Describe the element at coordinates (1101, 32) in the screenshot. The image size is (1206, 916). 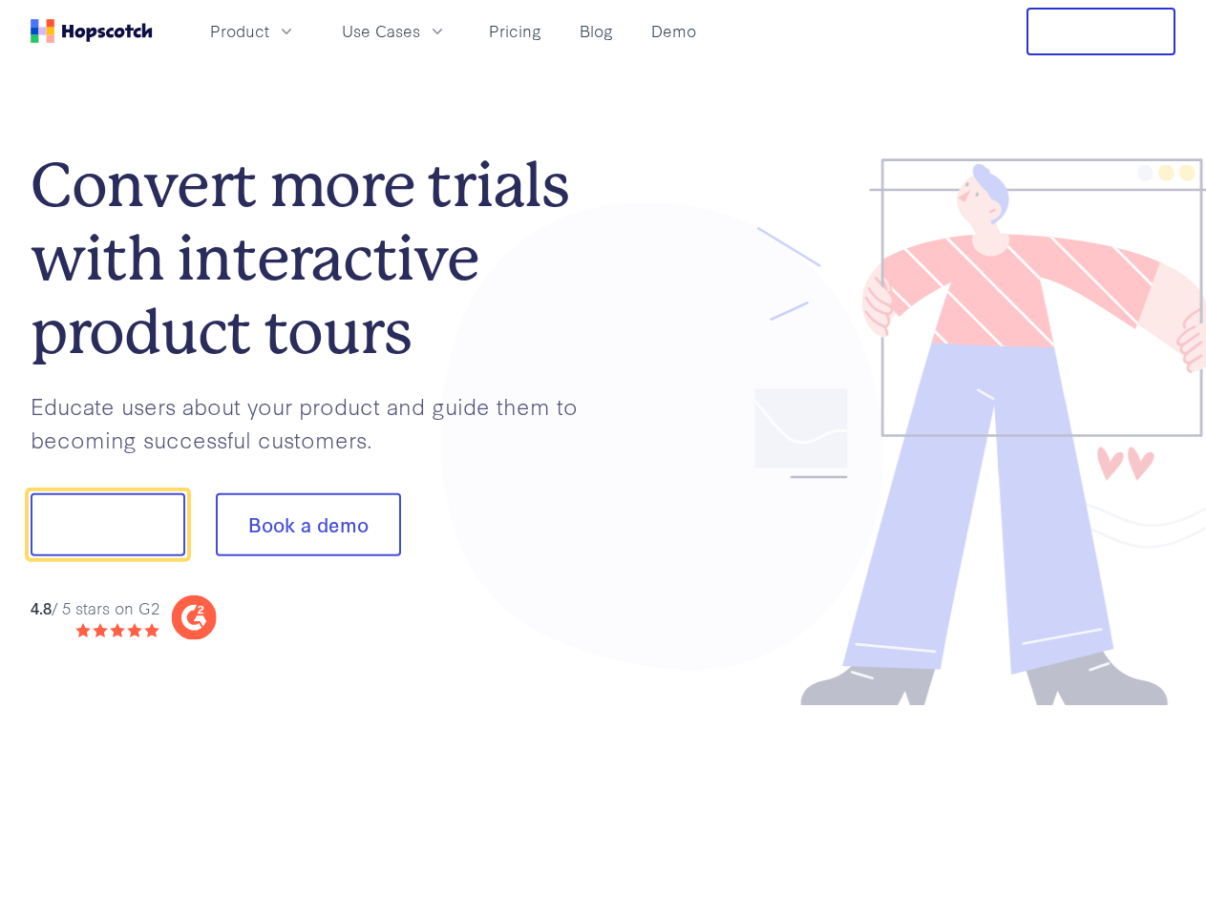
I see `a: Free Trial` at that location.